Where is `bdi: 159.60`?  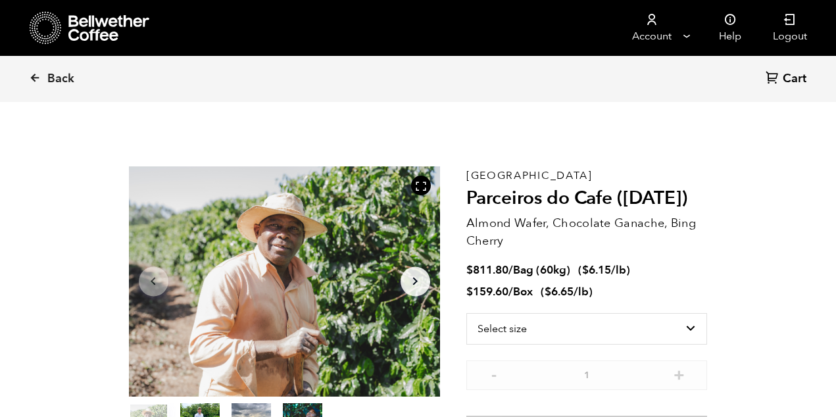
bdi: 159.60 is located at coordinates (488, 292).